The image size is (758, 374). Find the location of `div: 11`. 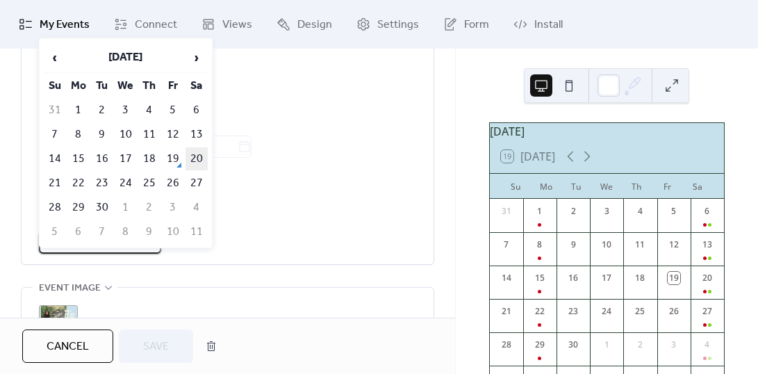

div: 11 is located at coordinates (640, 245).